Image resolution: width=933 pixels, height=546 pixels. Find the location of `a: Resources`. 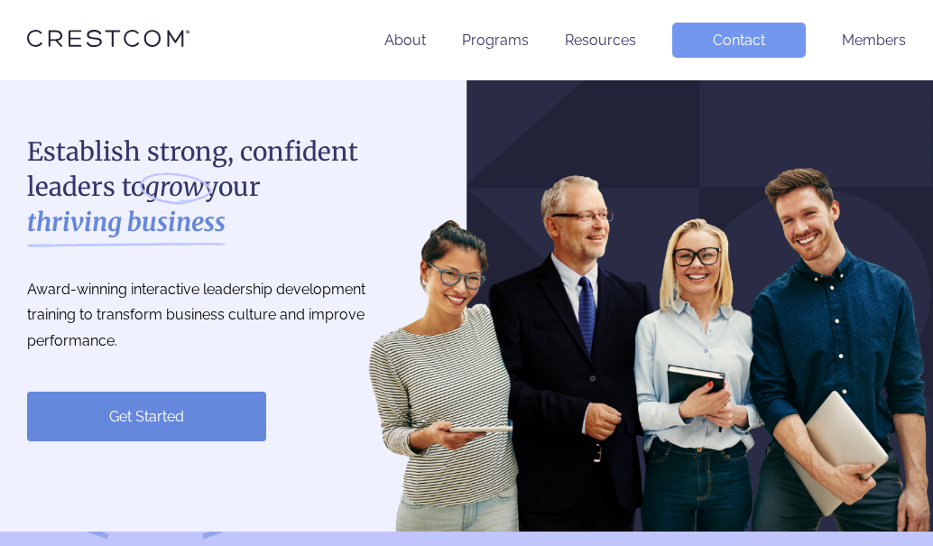

a: Resources is located at coordinates (600, 40).